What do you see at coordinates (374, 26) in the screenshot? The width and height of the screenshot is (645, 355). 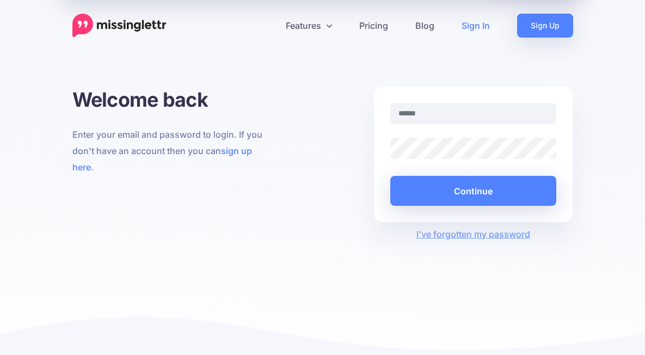 I see `a: Pricing` at bounding box center [374, 26].